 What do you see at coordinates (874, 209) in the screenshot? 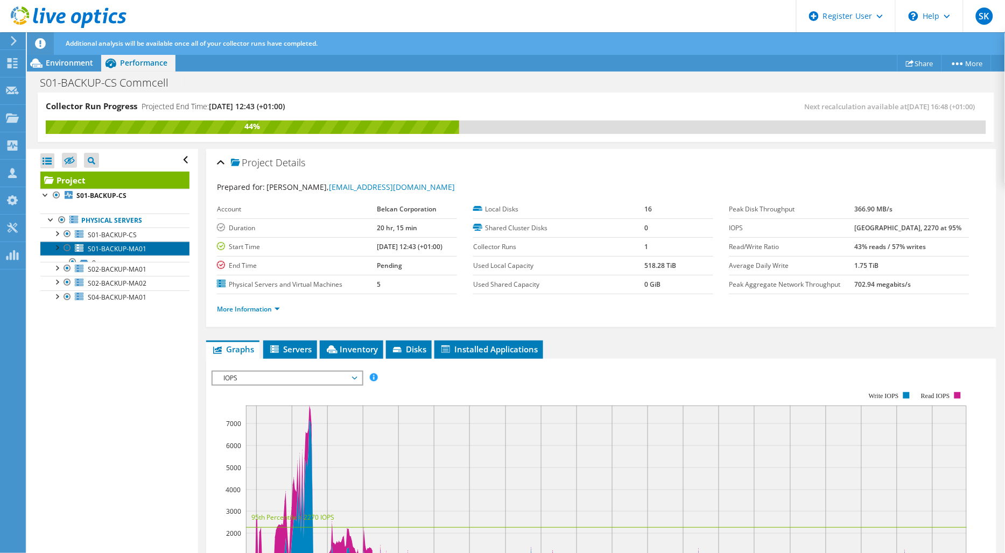
I see `b: 366.90 MB/s` at bounding box center [874, 209].